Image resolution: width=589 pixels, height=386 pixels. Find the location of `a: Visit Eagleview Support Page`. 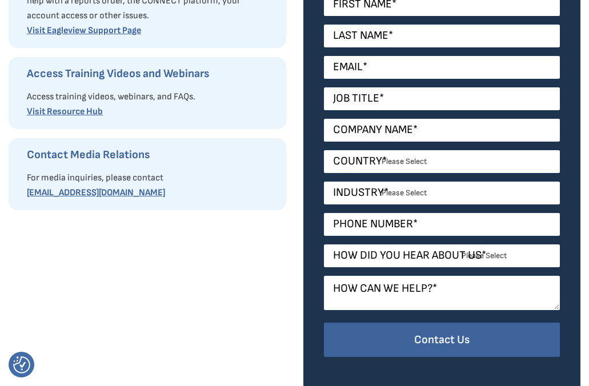

a: Visit Eagleview Support Page is located at coordinates (84, 30).